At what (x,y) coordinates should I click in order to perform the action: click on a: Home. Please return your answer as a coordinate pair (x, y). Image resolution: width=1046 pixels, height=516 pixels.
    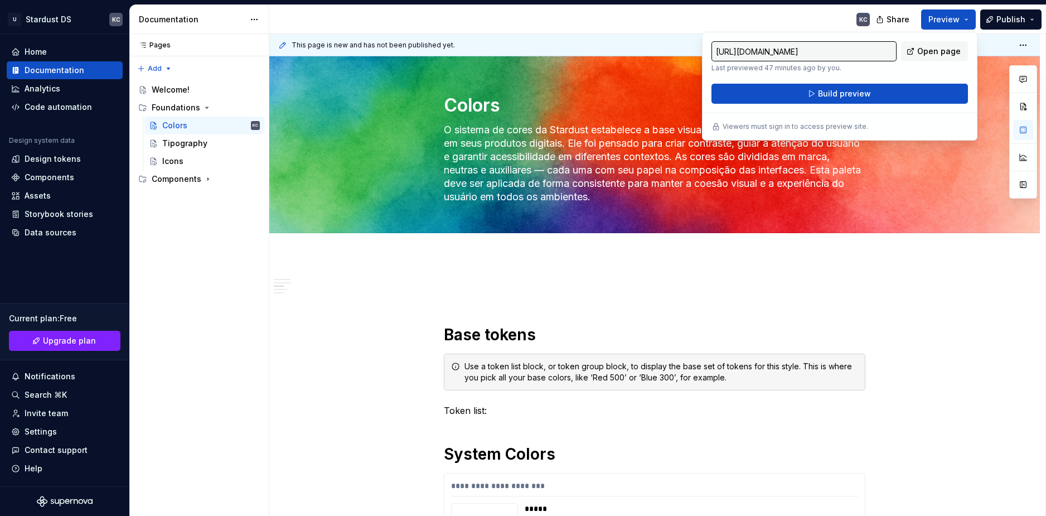
    Looking at the image, I should click on (65, 52).